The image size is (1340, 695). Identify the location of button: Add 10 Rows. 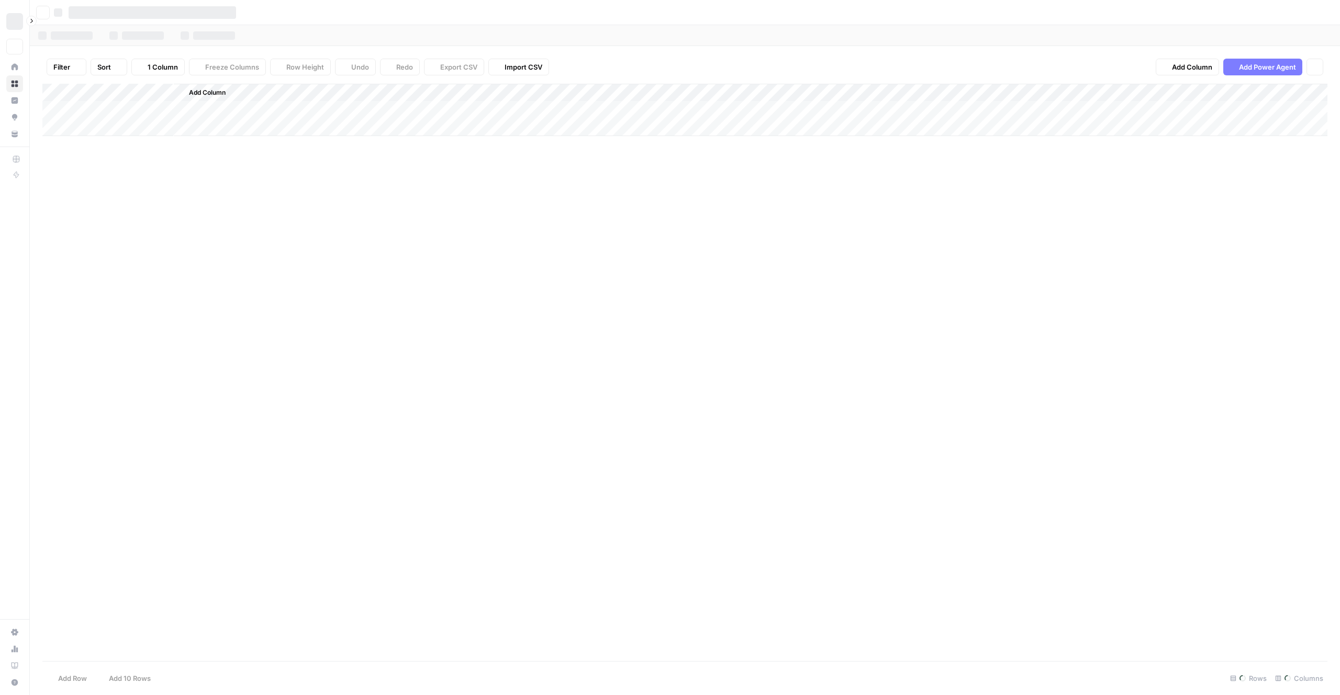
(125, 678).